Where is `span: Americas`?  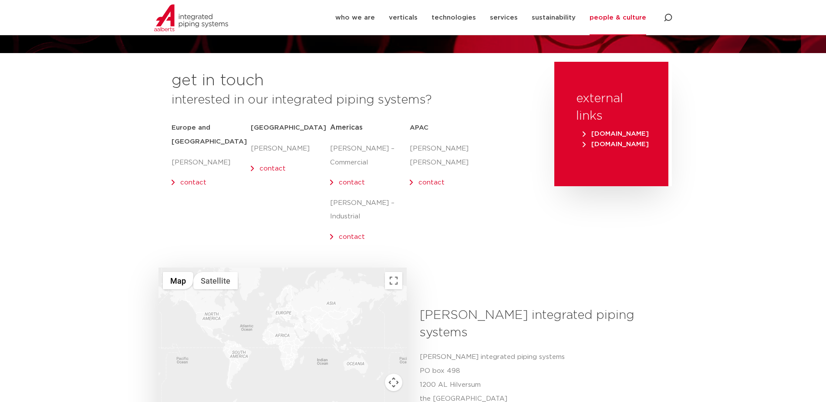 span: Americas is located at coordinates (346, 128).